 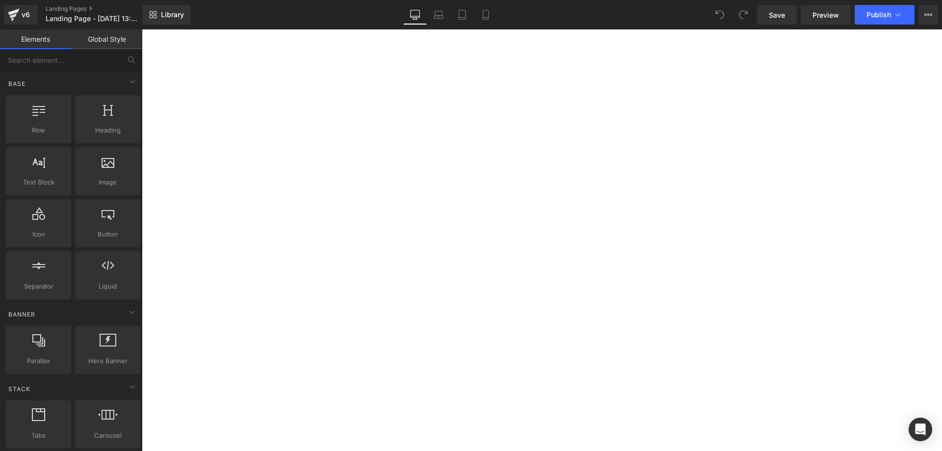 What do you see at coordinates (172, 15) in the screenshot?
I see `span: Library` at bounding box center [172, 15].